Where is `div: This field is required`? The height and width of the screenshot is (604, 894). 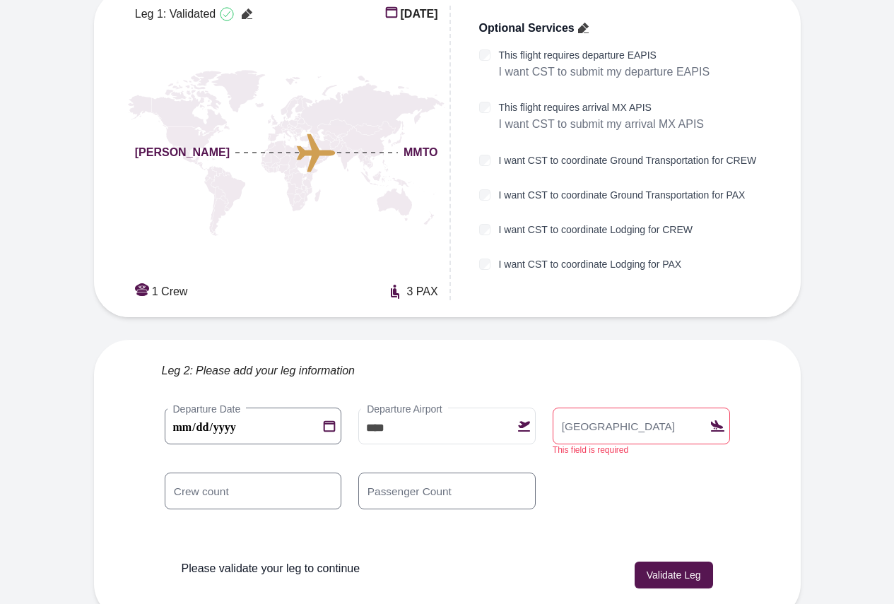 div: This field is required is located at coordinates (641, 450).